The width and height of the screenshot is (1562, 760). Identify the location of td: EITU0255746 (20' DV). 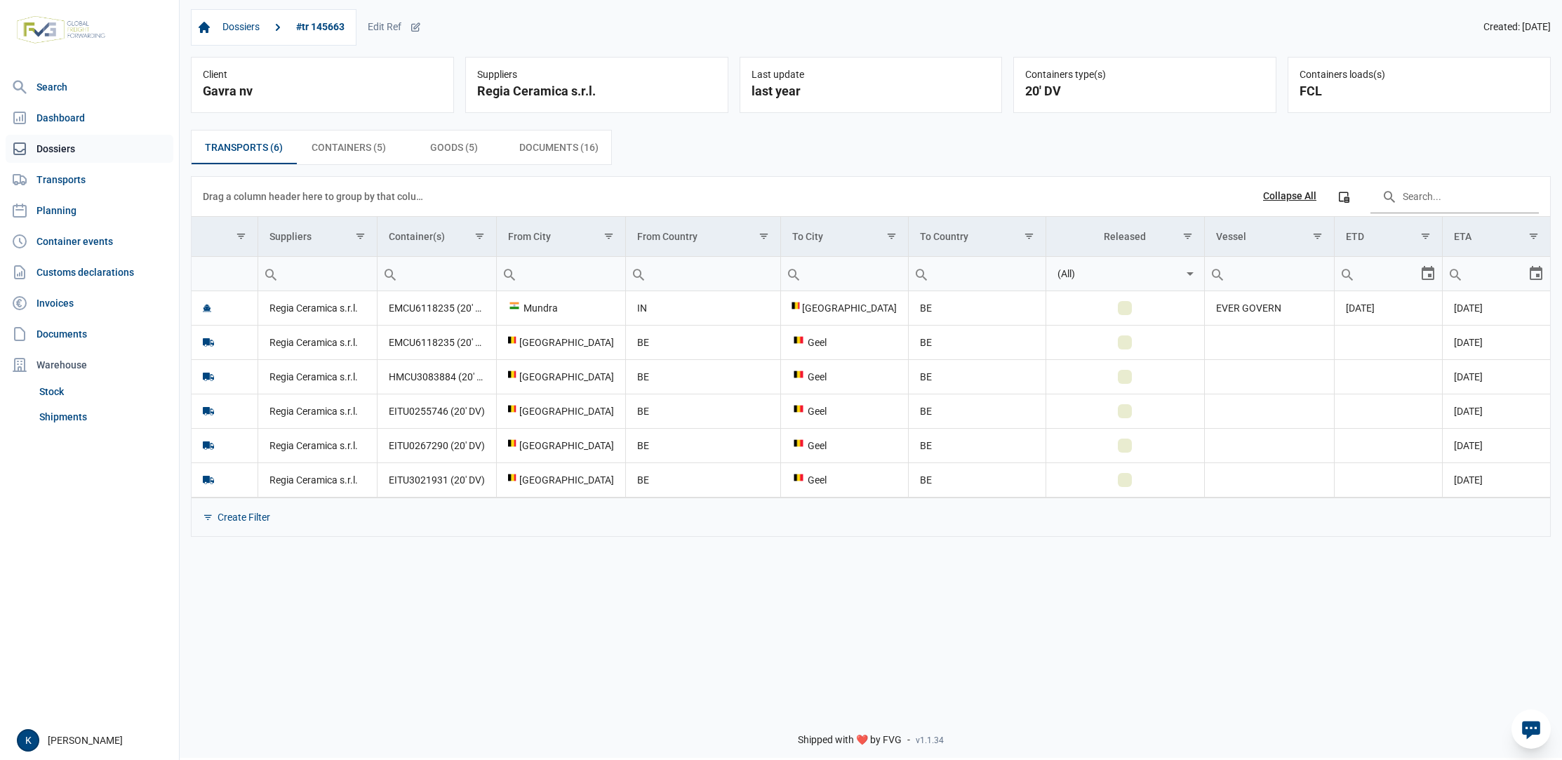
(436, 410).